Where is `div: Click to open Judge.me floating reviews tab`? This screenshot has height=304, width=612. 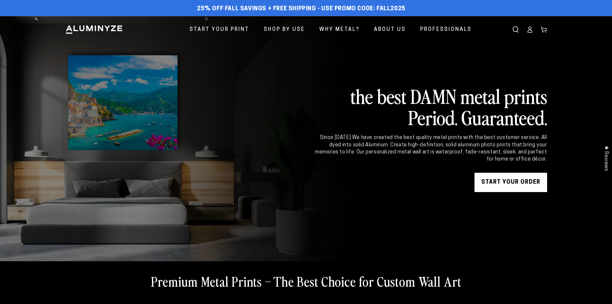
div: Click to open Judge.me floating reviews tab is located at coordinates (606, 158).